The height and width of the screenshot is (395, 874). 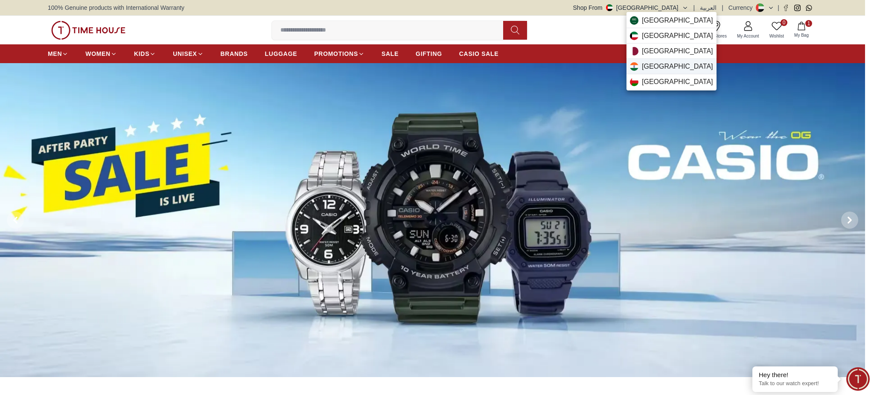 What do you see at coordinates (634, 67) in the screenshot?
I see `img: India` at bounding box center [634, 67].